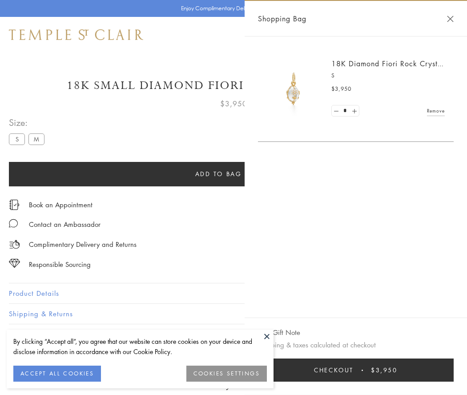 This screenshot has height=395, width=467. Describe the element at coordinates (279, 332) in the screenshot. I see `button: Add Gift Note` at that location.